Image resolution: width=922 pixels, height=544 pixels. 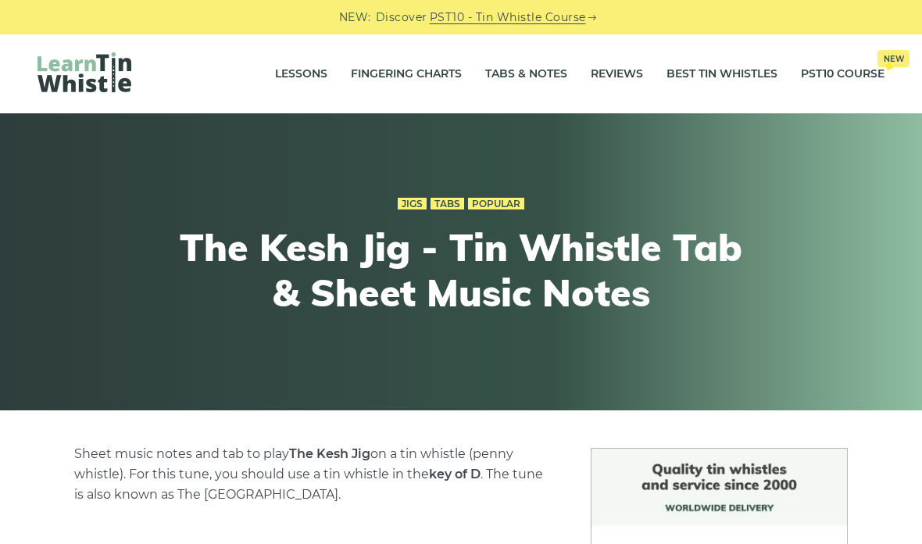 I want to click on a: Jigs, so click(x=412, y=204).